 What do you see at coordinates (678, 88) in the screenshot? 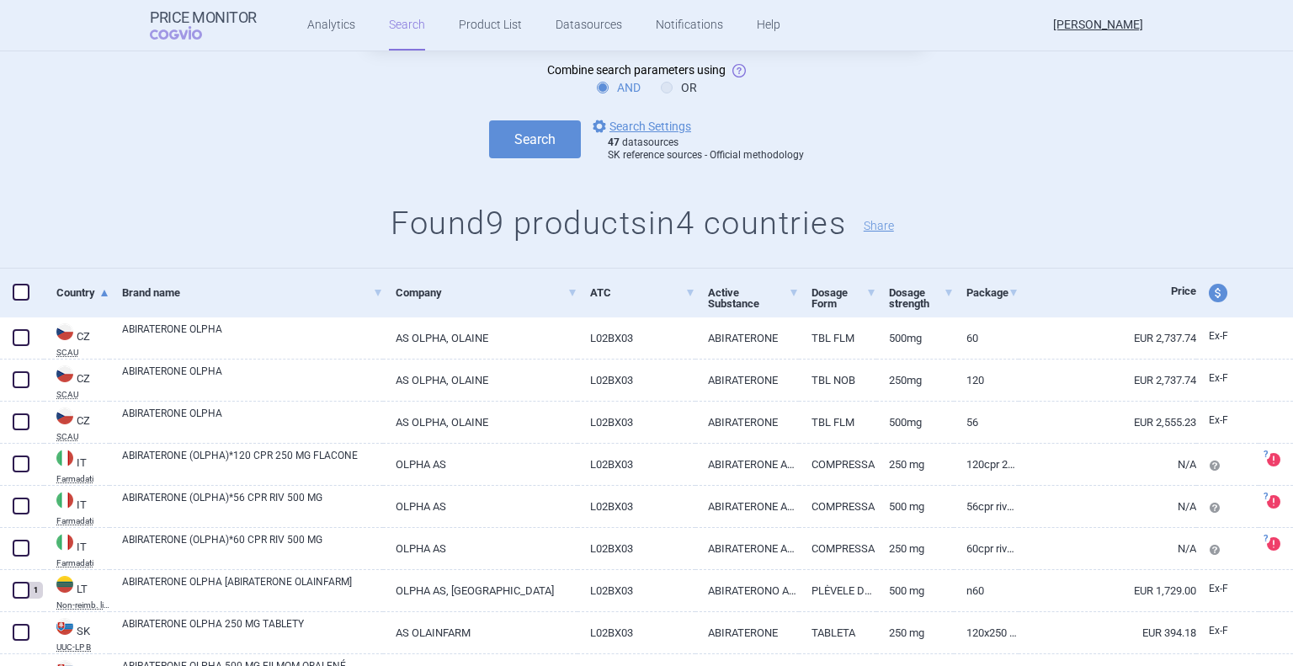
I see `label: OR` at bounding box center [678, 88].